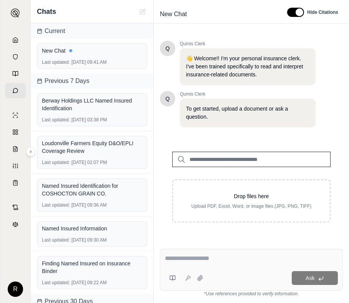  Describe the element at coordinates (46, 12) in the screenshot. I see `span: Chats` at that location.